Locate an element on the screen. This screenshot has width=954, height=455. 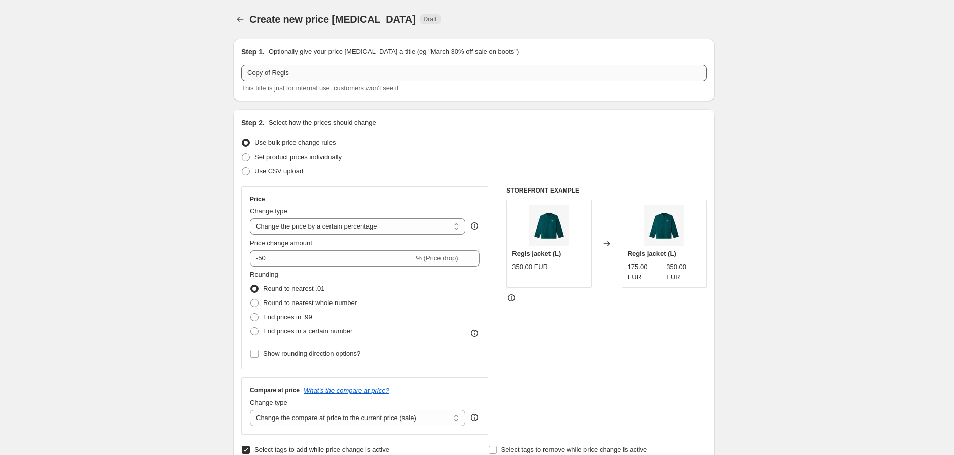
span: End prices in .99 is located at coordinates (287, 317).